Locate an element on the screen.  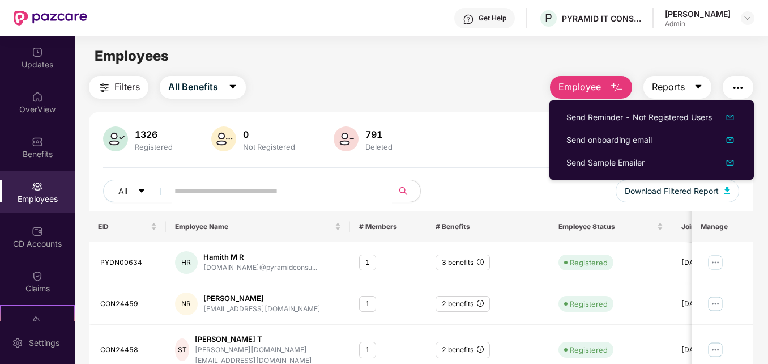
button: All Benefitscaret-down is located at coordinates (203, 87).